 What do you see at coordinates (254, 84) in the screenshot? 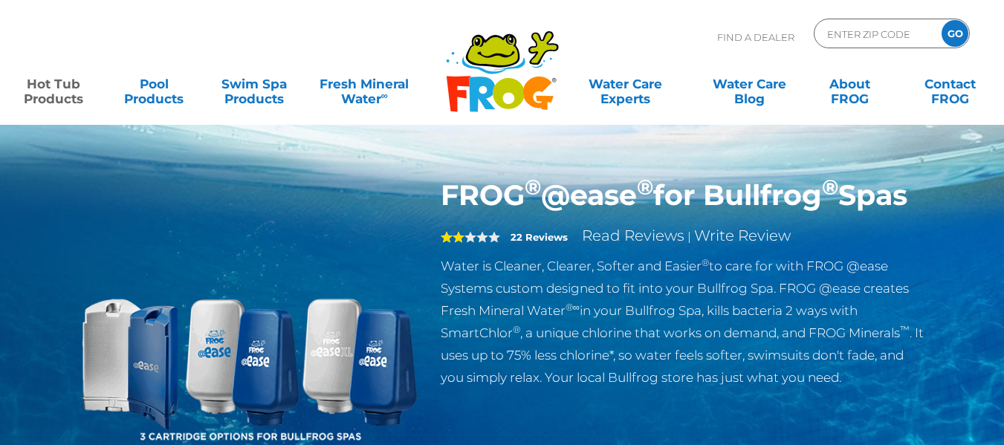
I see `a: Swim SpaProducts` at bounding box center [254, 84].